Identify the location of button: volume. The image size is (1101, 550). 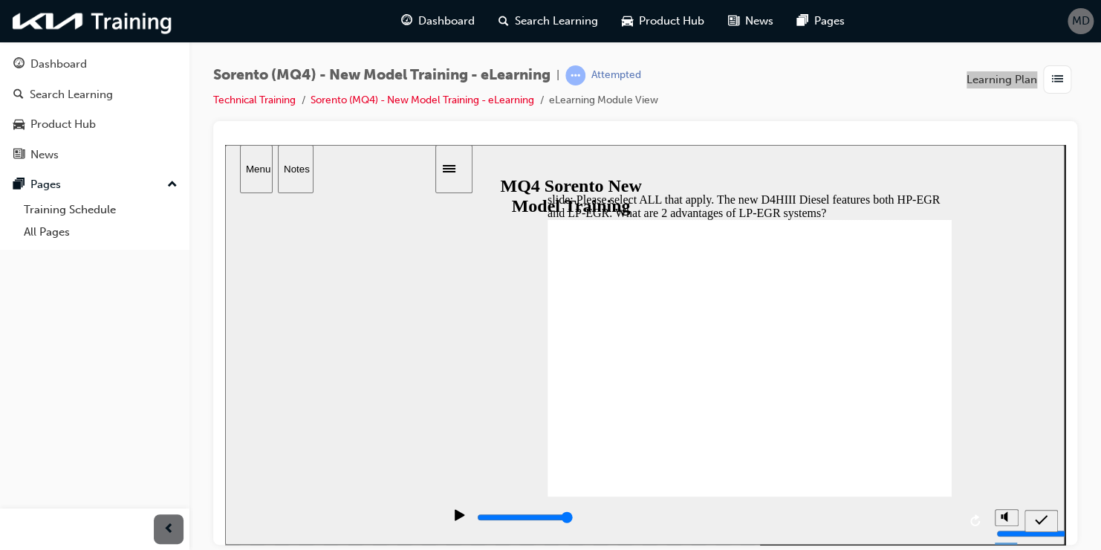
(782, 372).